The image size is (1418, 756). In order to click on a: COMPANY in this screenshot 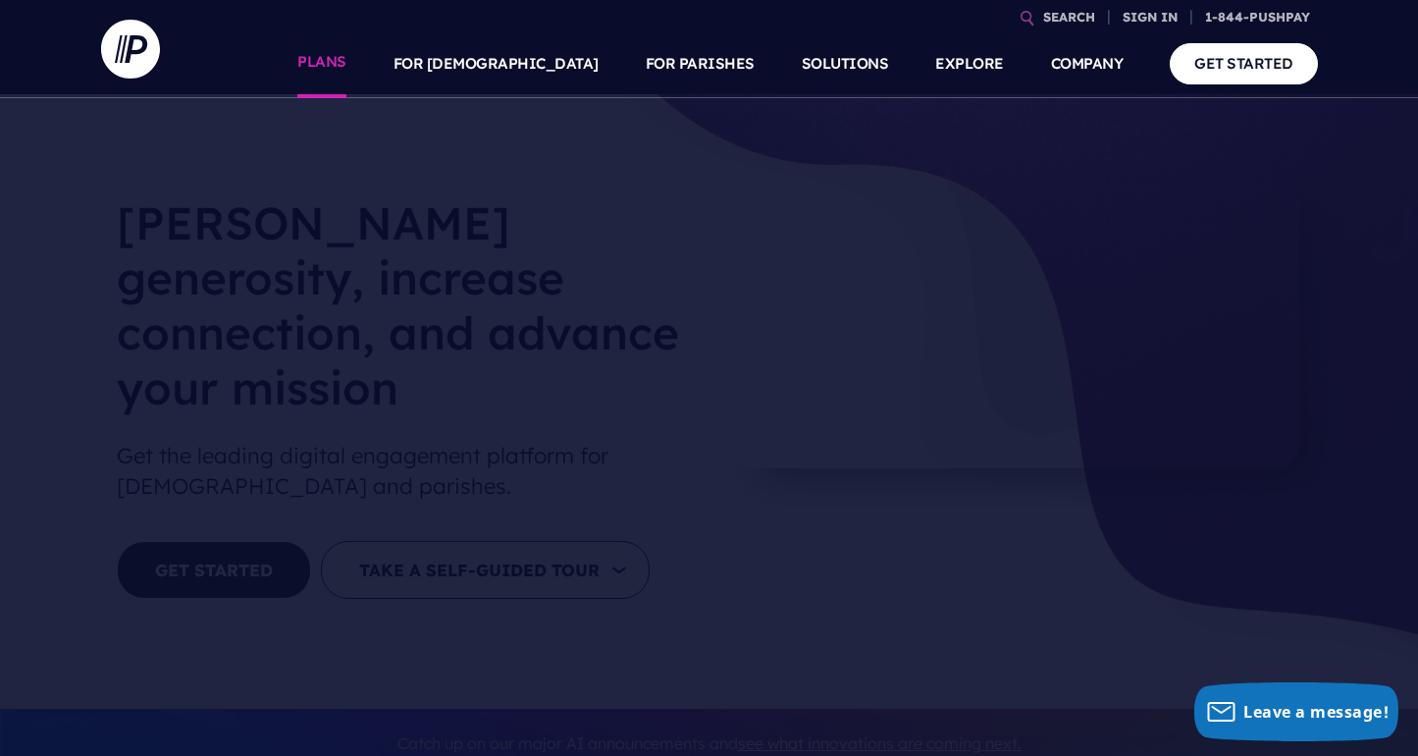, I will do `click(1087, 64)`.